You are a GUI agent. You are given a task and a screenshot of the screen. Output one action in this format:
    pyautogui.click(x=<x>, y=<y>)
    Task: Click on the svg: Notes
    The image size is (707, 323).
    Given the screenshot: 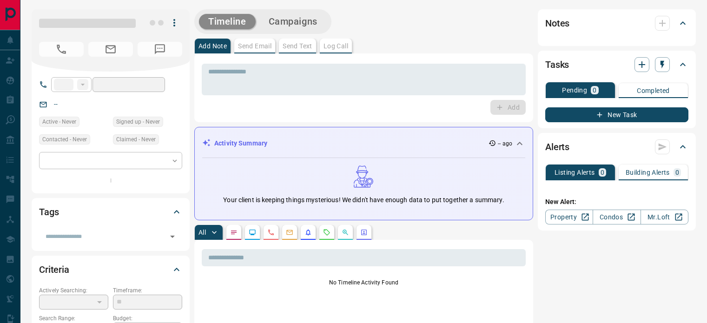 What is the action you would take?
    pyautogui.click(x=234, y=232)
    